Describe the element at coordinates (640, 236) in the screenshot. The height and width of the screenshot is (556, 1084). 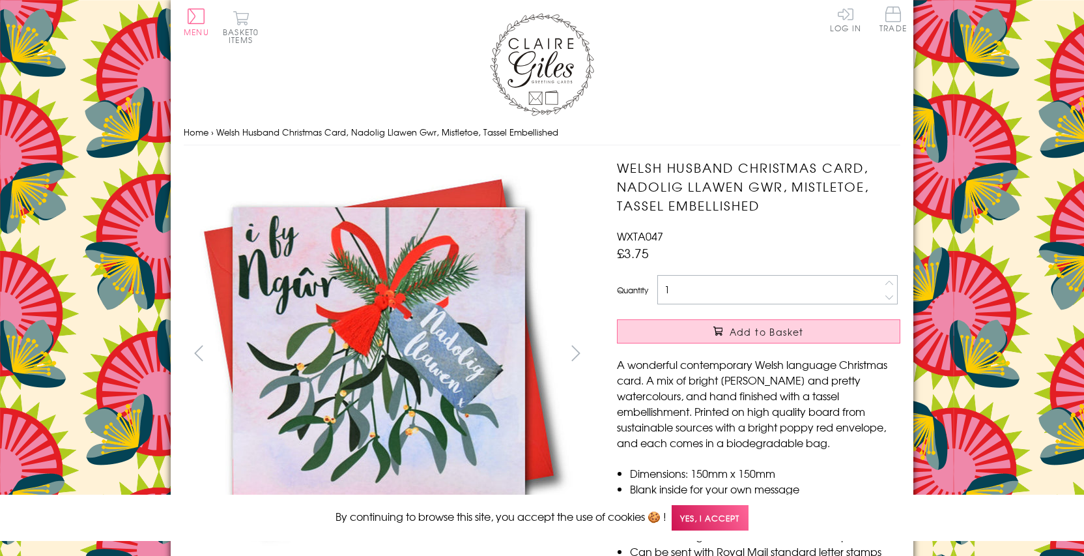
I see `span: WXTA047` at that location.